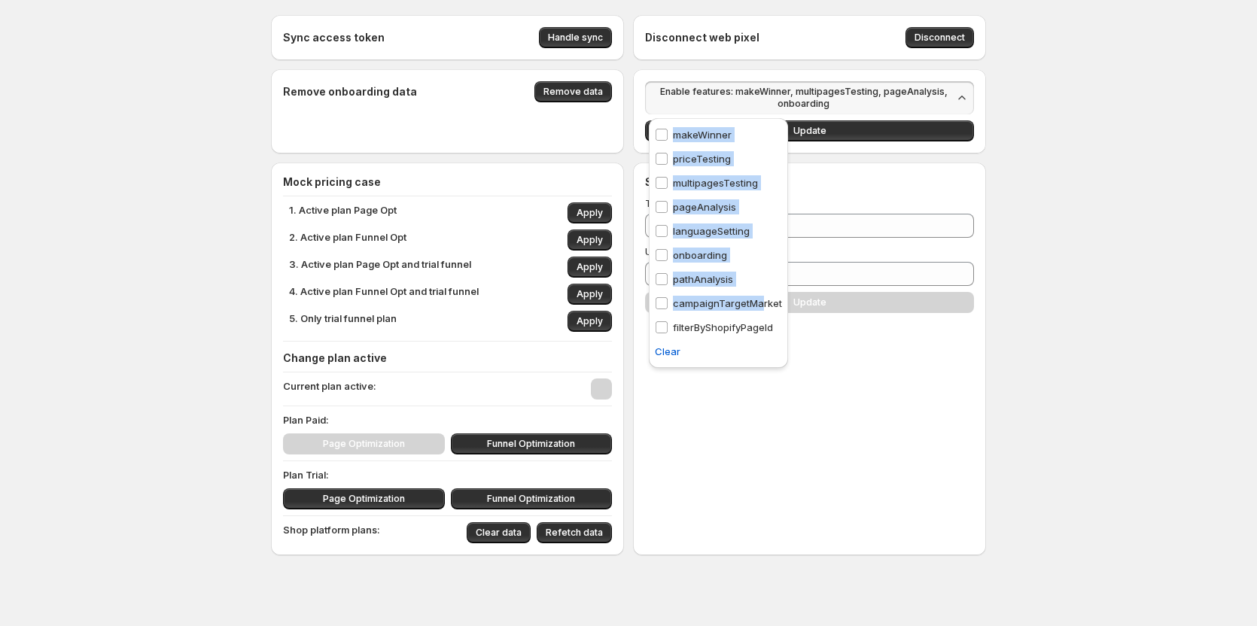 Image resolution: width=1257 pixels, height=626 pixels. I want to click on span: Clear data, so click(498, 533).